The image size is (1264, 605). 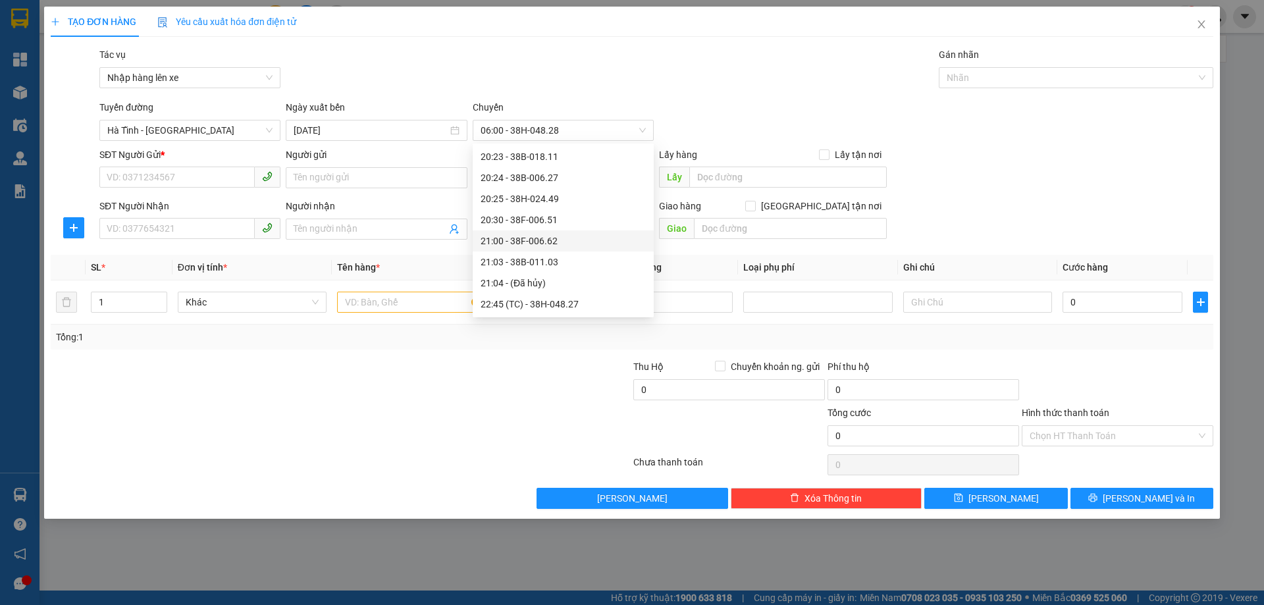 I want to click on input: VD: Bàn, Ghế, so click(x=412, y=302).